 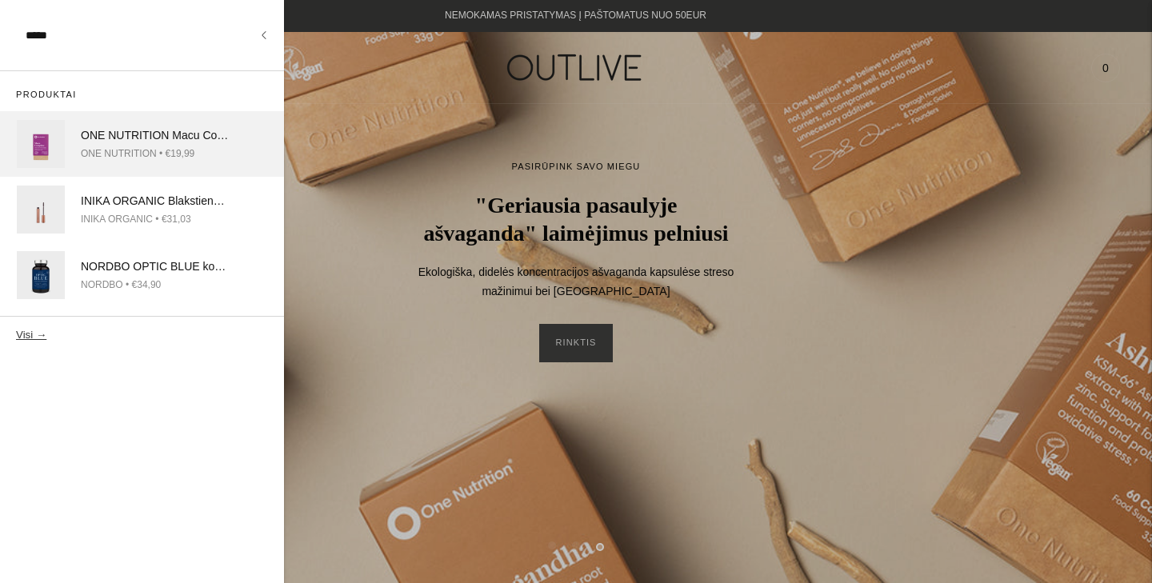 I want to click on div: NORDBO OPTIC BLUE kompleksas 60kaps, so click(x=155, y=267).